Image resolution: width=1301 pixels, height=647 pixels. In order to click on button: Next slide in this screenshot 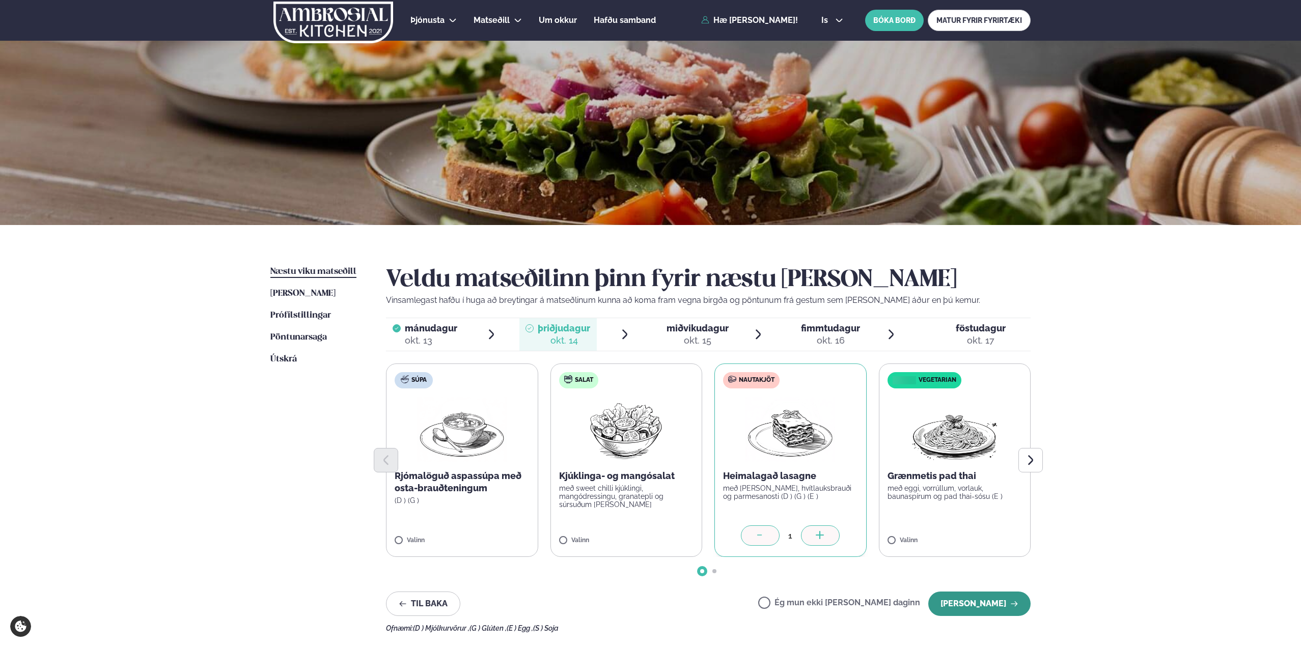, I will do `click(1030, 460)`.